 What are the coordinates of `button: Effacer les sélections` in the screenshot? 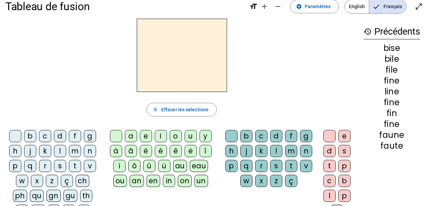 It's located at (182, 110).